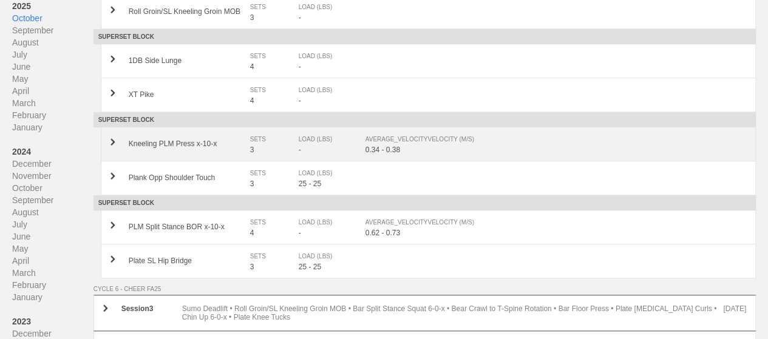 This screenshot has height=339, width=768. Describe the element at coordinates (189, 12) in the screenshot. I see `div: Roll Groin/SL Kneeling Groin MOB` at that location.